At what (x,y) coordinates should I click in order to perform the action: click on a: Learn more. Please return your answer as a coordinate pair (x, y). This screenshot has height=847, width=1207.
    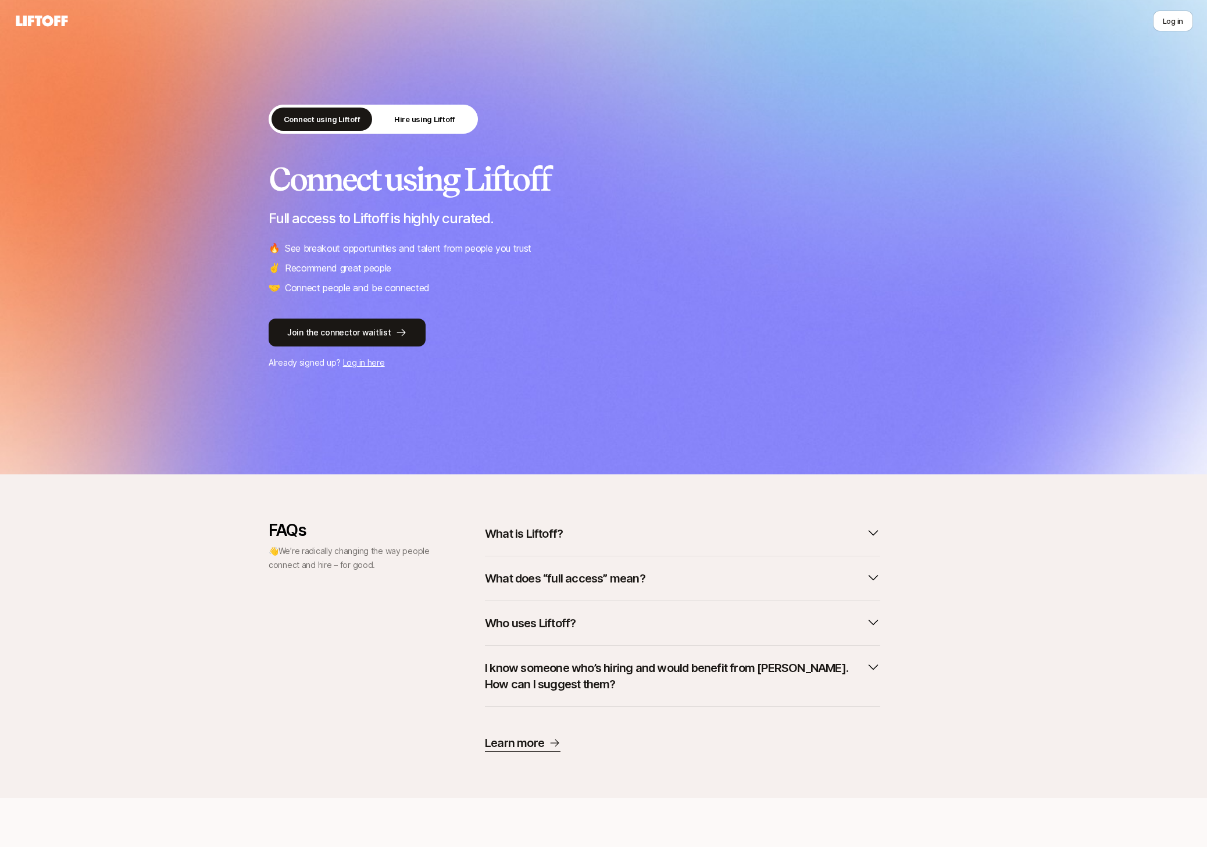
    Looking at the image, I should click on (523, 743).